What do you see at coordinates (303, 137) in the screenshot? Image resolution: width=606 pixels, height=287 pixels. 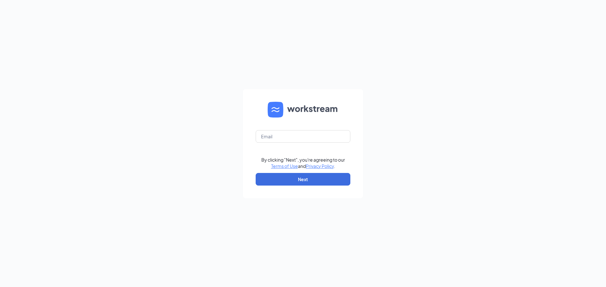 I see `input: Email` at bounding box center [303, 137].